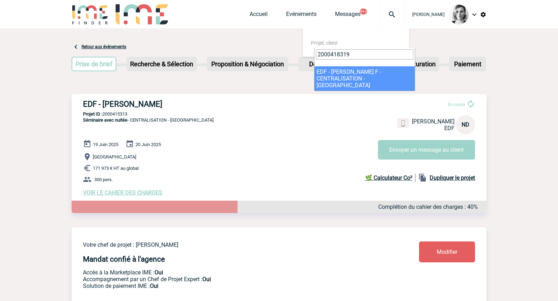 The image size is (558, 301). Describe the element at coordinates (106, 144) in the screenshot. I see `span: 19 Juin 2025` at that location.